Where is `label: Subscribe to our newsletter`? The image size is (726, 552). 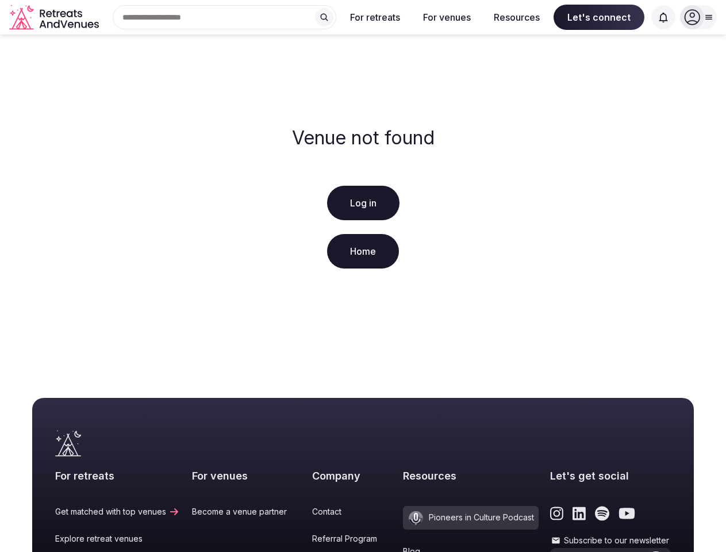 label: Subscribe to our newsletter is located at coordinates (610, 540).